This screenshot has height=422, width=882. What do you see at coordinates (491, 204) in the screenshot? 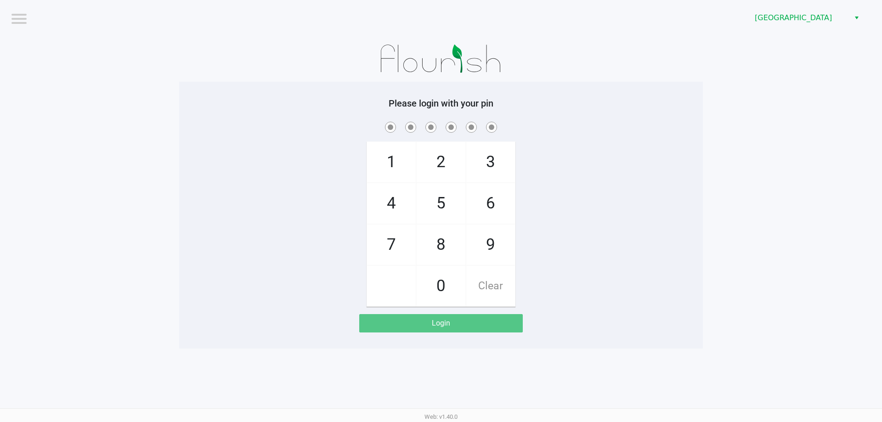
I see `span: 6` at bounding box center [491, 204].